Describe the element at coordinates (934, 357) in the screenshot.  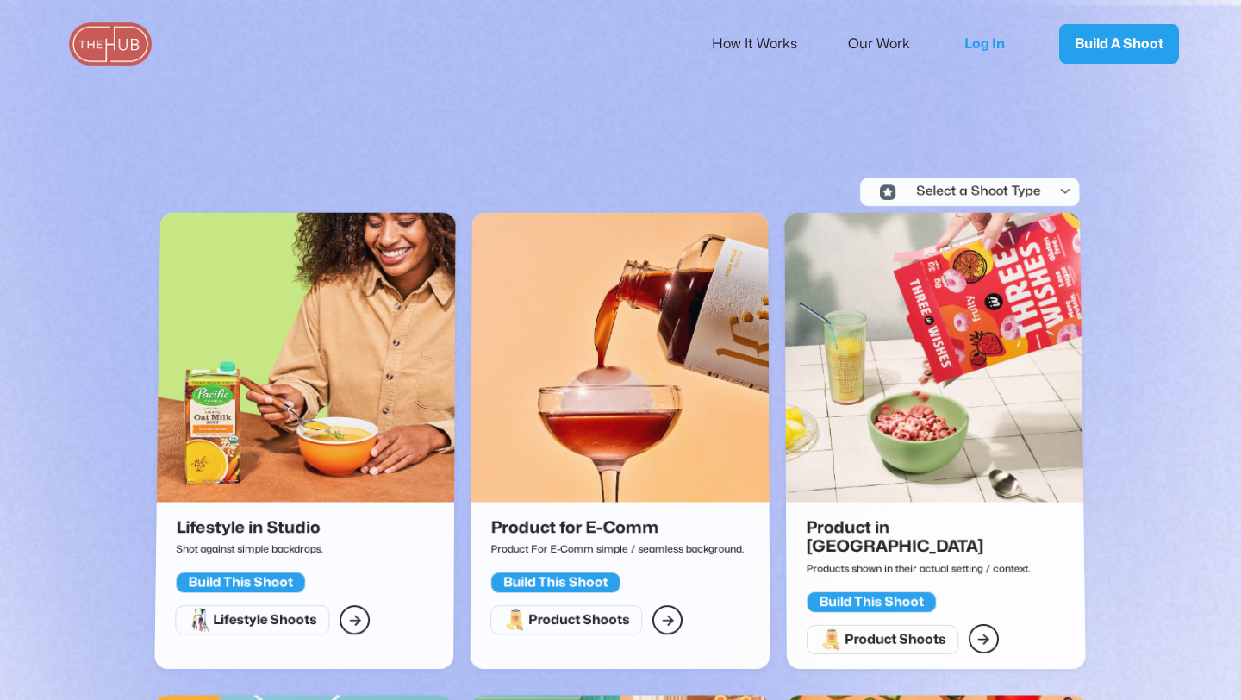
I see `img: Product in Situ` at that location.